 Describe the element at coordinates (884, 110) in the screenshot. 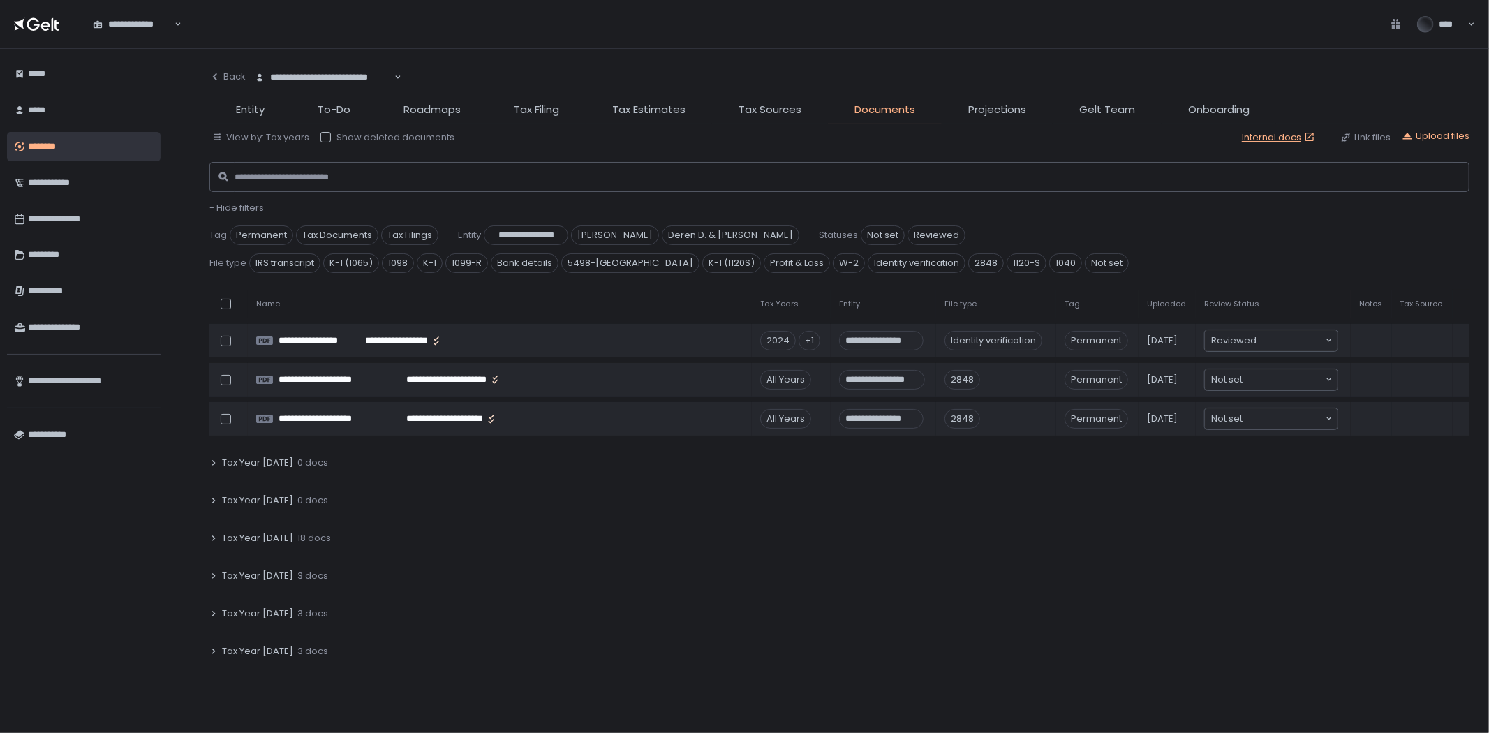

I see `span: Documents` at that location.